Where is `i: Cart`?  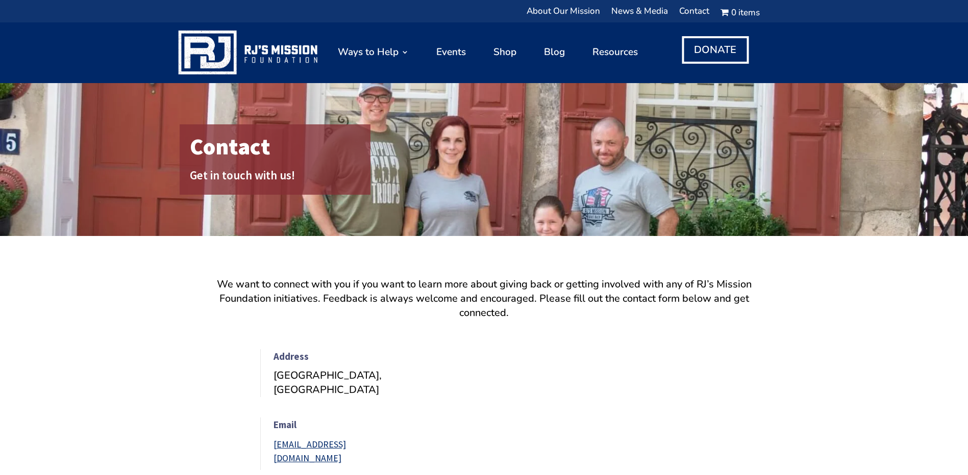
i: Cart is located at coordinates (725, 12).